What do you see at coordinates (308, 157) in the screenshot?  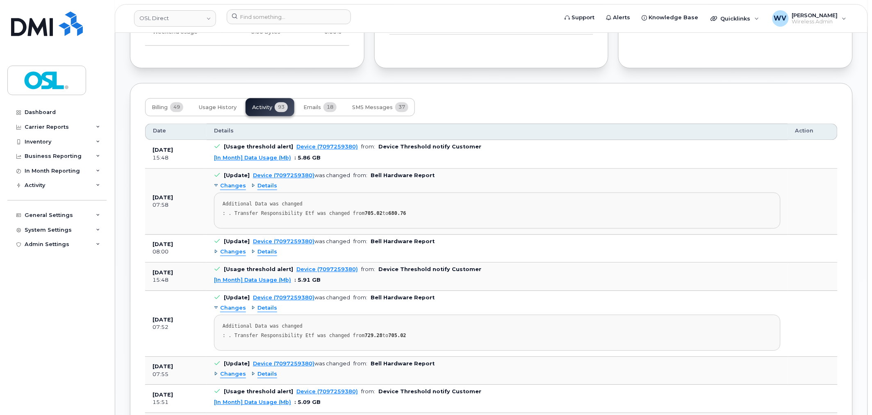 I see `span: : 5.86 GB` at bounding box center [308, 157].